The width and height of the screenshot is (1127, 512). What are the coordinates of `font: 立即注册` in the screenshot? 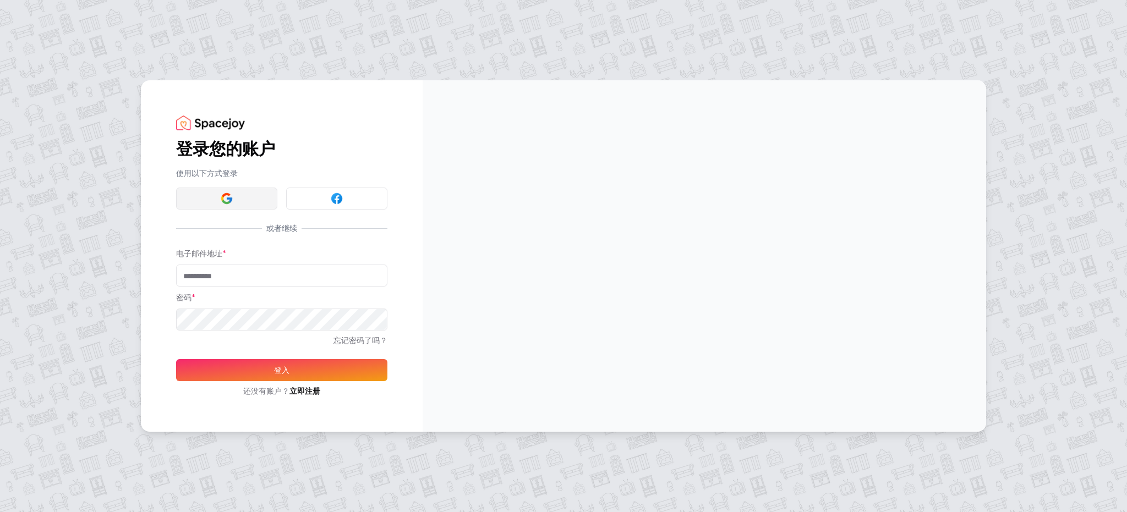 It's located at (305, 391).